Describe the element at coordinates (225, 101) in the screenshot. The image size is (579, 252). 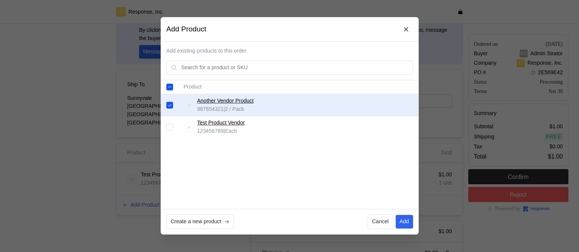
I see `a: Another Vendor Product` at that location.